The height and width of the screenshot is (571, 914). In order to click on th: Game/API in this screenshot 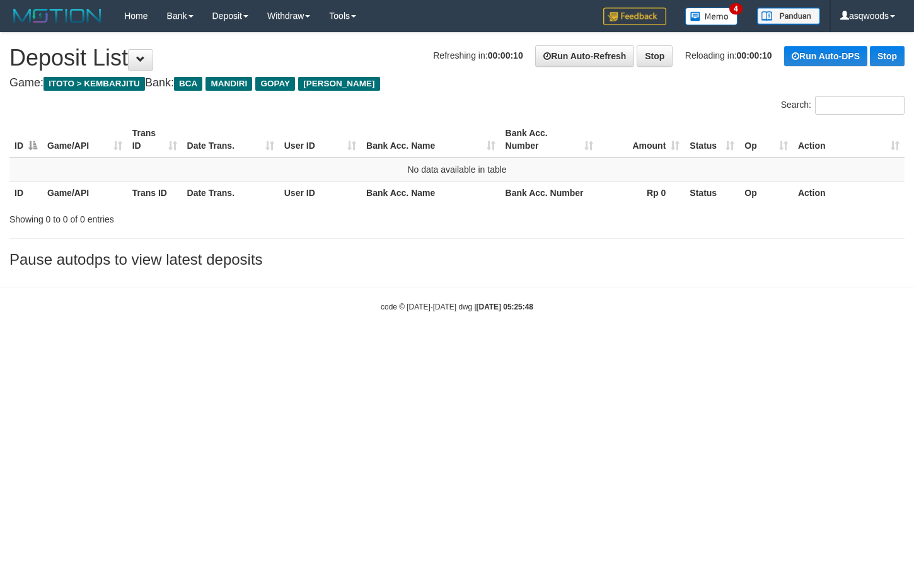, I will do `click(84, 192)`.